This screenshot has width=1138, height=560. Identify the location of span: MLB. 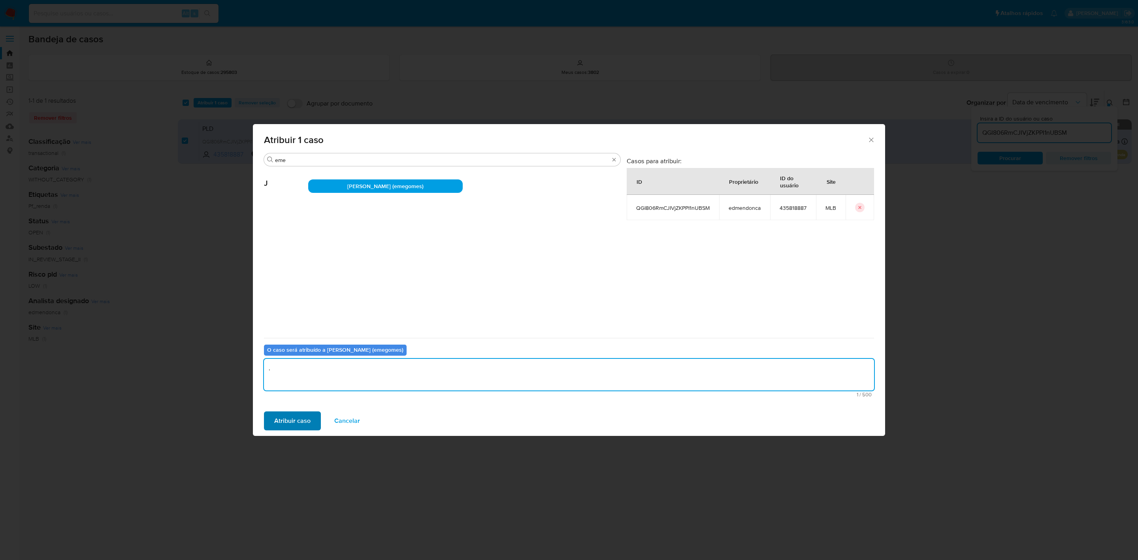
(830, 208).